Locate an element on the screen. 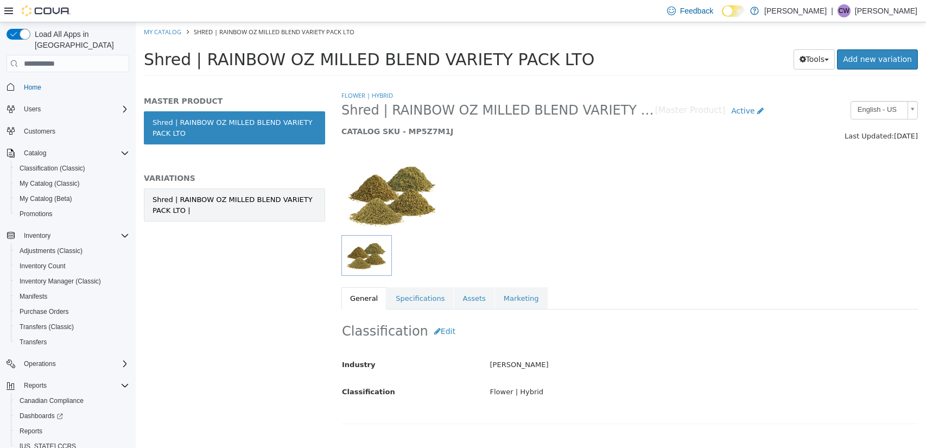 This screenshot has width=926, height=448. a: Specifications is located at coordinates (285, 276).